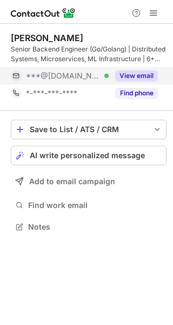 The image size is (173, 325). What do you see at coordinates (43, 13) in the screenshot?
I see `img: ContactOut v5.3.10` at bounding box center [43, 13].